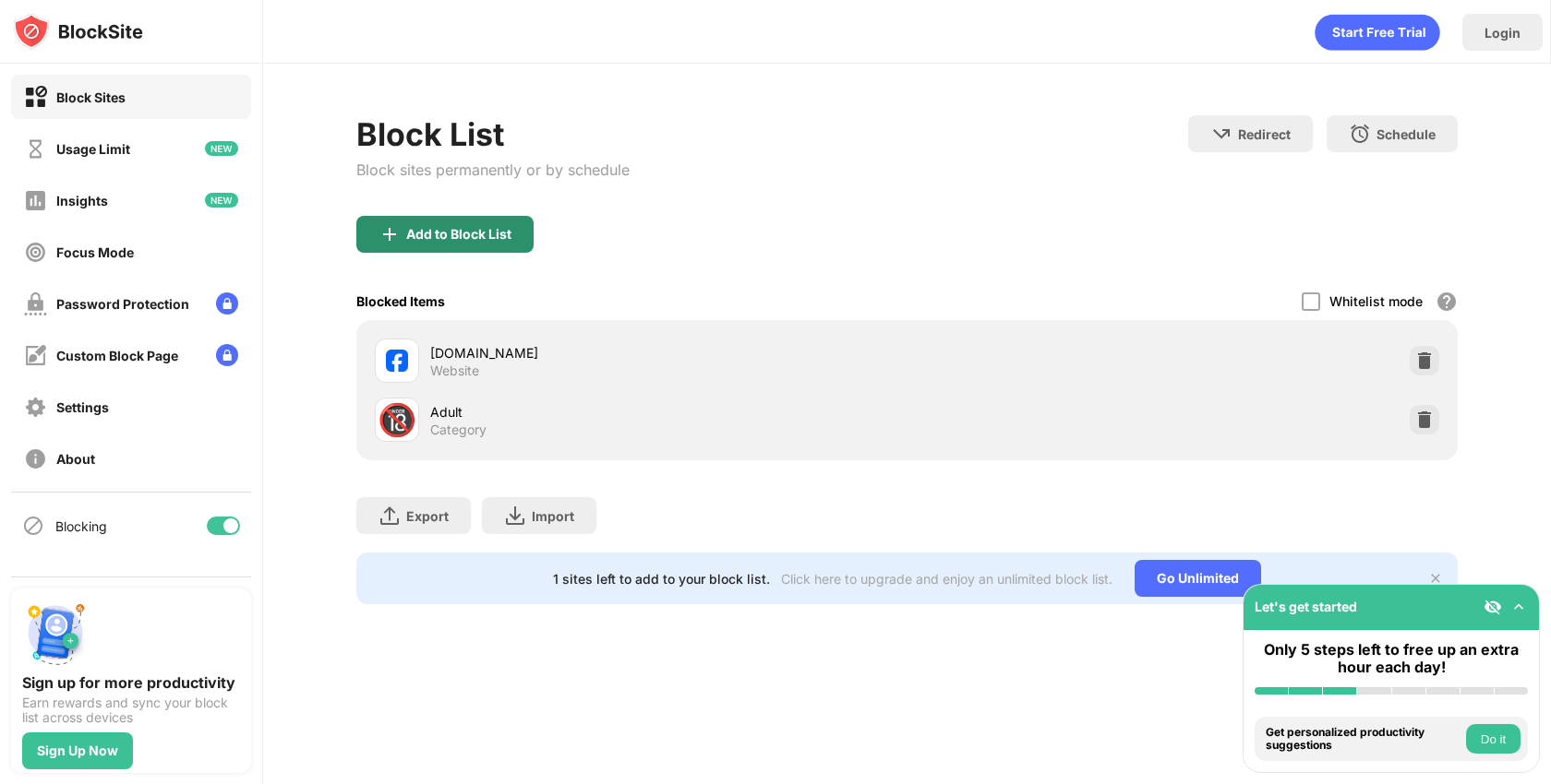 Image resolution: width=1551 pixels, height=784 pixels. What do you see at coordinates (553, 516) in the screenshot?
I see `div: Import` at bounding box center [553, 516].